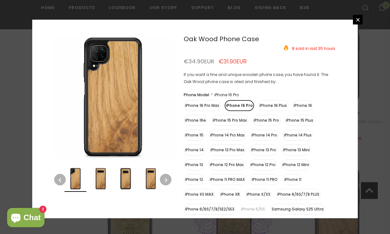 Image resolution: width=390 pixels, height=234 pixels. What do you see at coordinates (227, 165) in the screenshot?
I see `label: iPhone 12 Pro Max` at bounding box center [227, 165].